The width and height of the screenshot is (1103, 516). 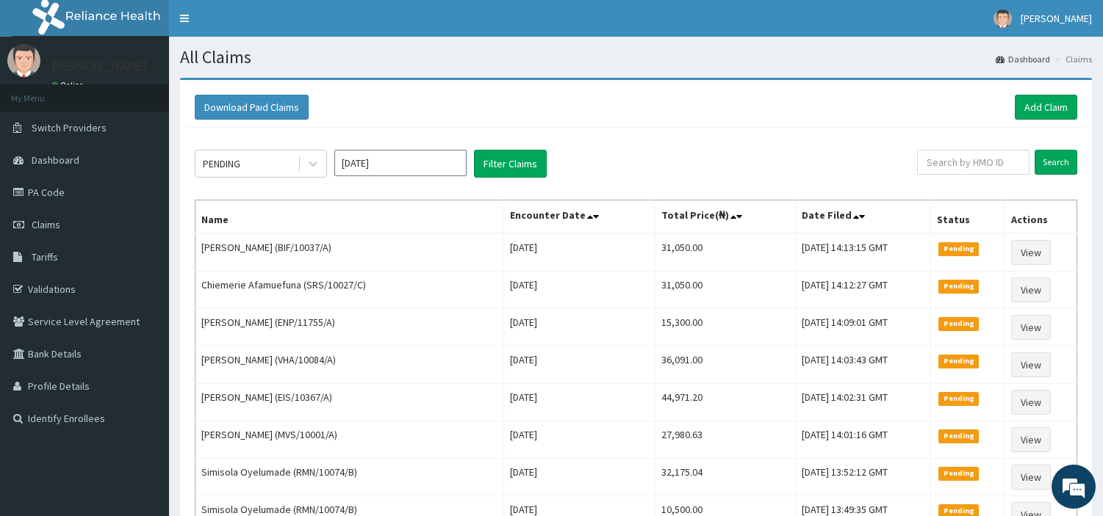 I want to click on th: Name, so click(x=350, y=217).